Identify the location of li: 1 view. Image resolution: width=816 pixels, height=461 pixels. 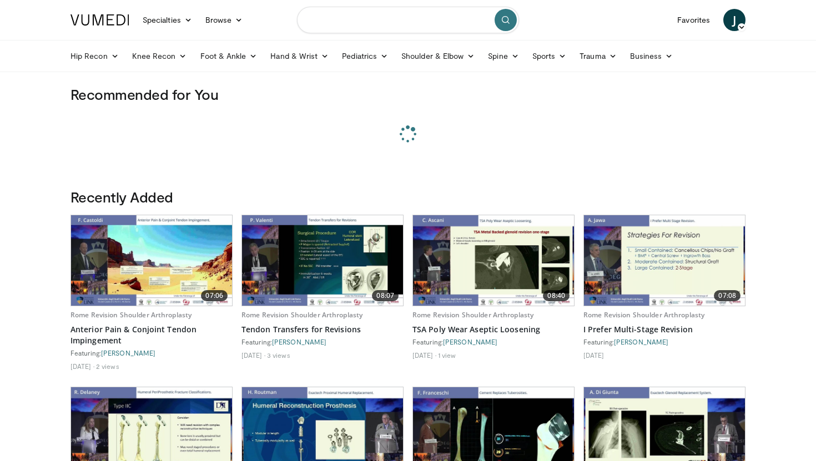
(447, 355).